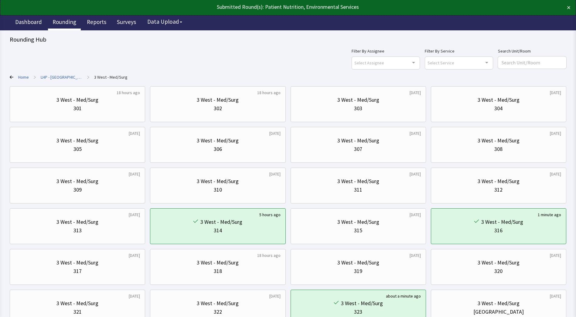  I want to click on a: LHP - Pascack Valley, so click(61, 77).